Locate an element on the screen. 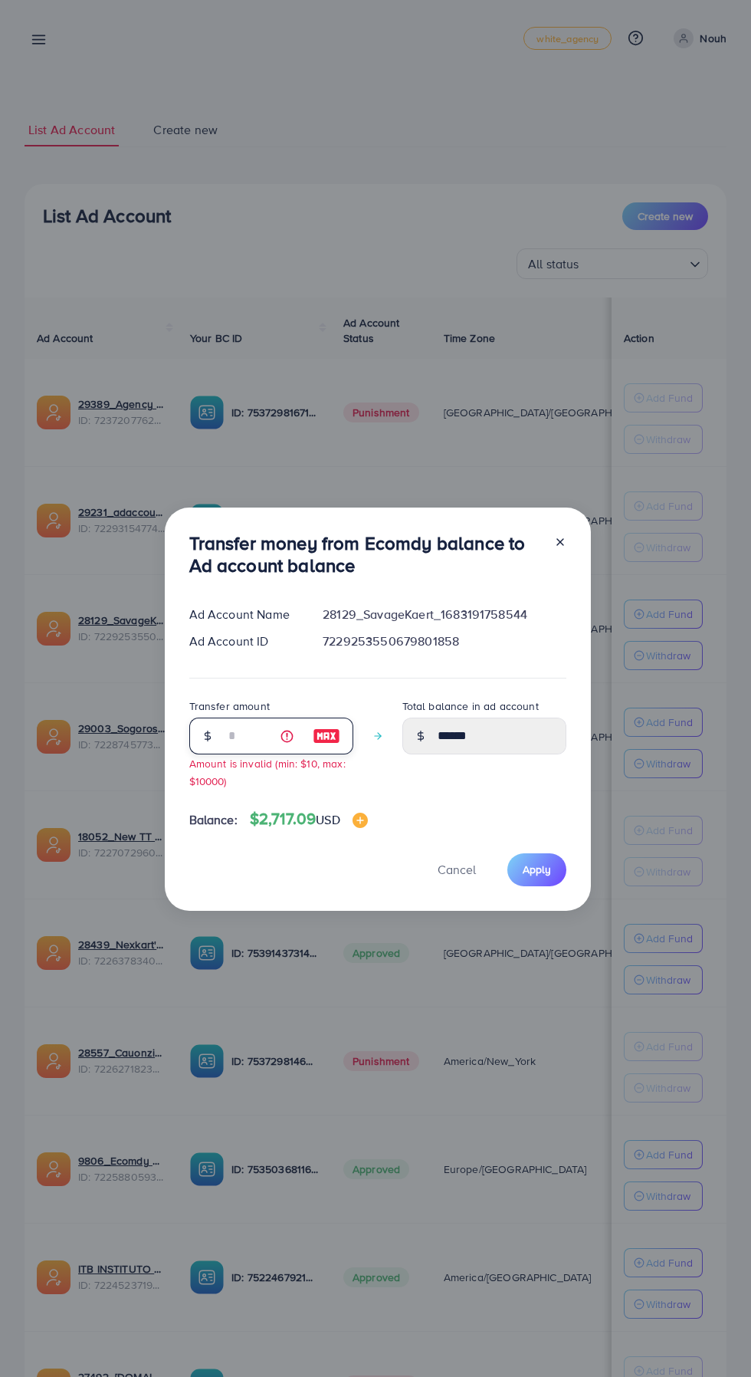 This screenshot has height=1377, width=751. div: 7229253550679801858 is located at coordinates (444, 641).